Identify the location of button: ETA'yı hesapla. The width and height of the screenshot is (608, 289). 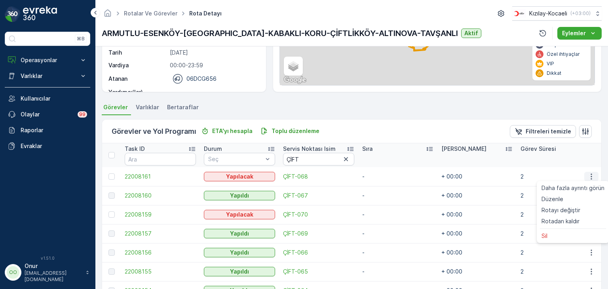
(227, 131).